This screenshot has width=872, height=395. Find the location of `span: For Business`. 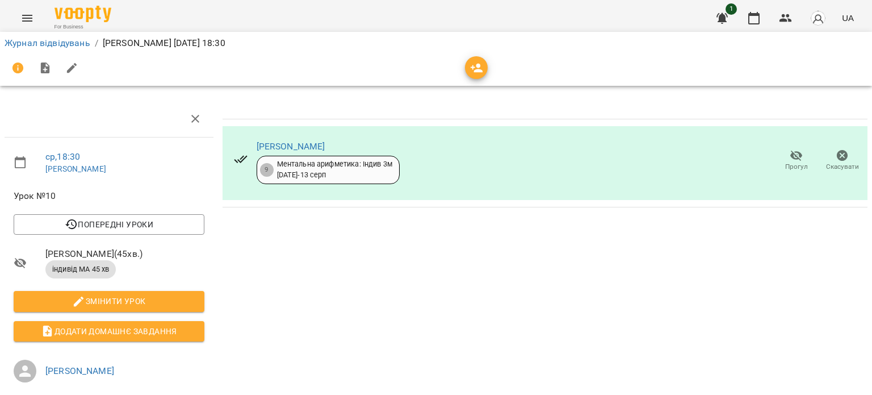

span: For Business is located at coordinates (83, 27).